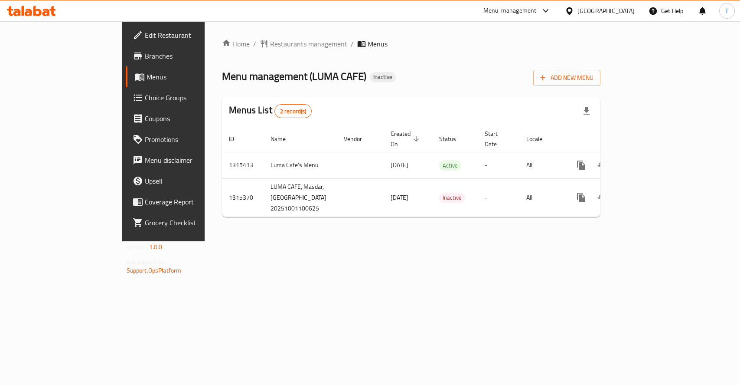  I want to click on span: Version:, so click(137, 247).